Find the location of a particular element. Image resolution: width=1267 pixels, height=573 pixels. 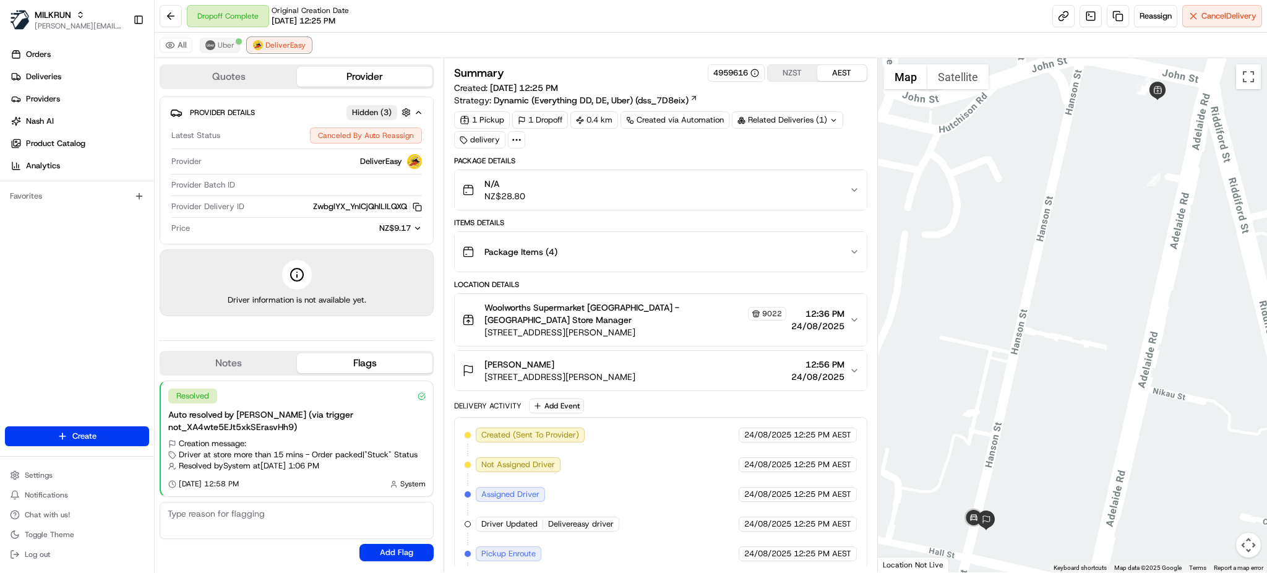

div: Package Details is located at coordinates (660, 161).